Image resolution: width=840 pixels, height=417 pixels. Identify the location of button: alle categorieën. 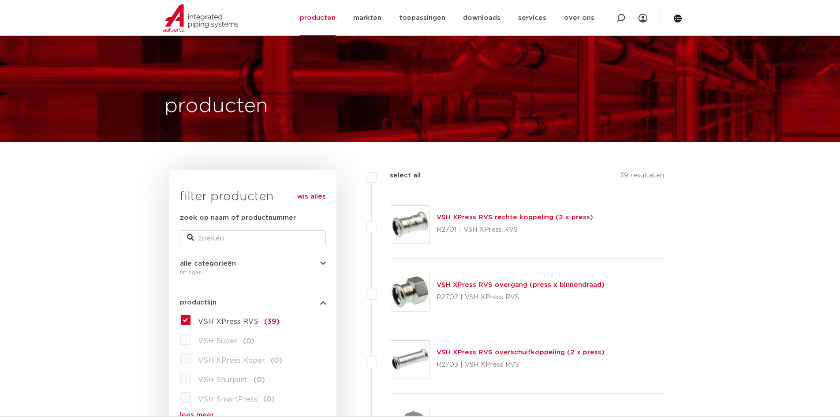
(253, 263).